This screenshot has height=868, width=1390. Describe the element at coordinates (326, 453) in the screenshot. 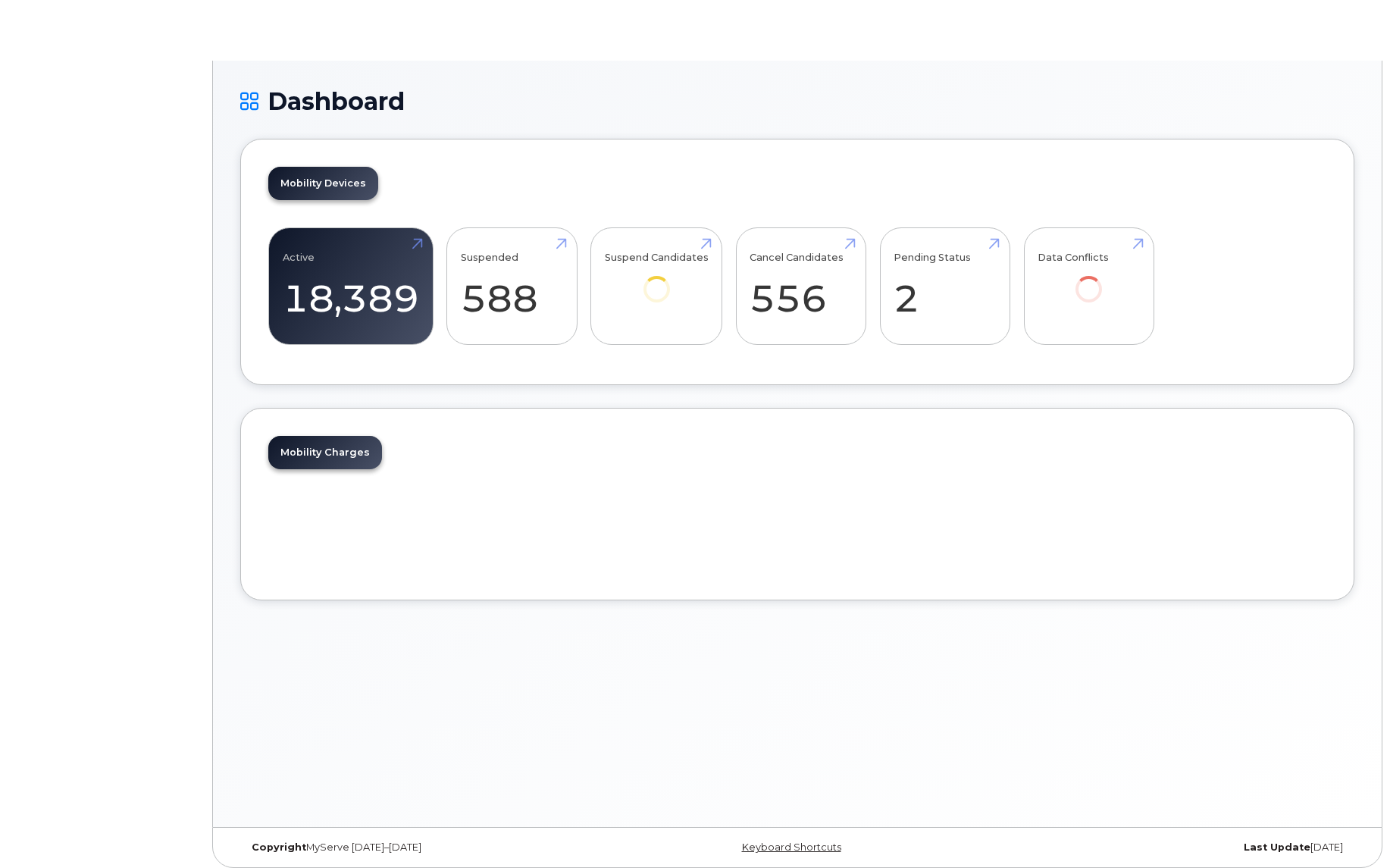

I see `a: Mobility Charges` at that location.